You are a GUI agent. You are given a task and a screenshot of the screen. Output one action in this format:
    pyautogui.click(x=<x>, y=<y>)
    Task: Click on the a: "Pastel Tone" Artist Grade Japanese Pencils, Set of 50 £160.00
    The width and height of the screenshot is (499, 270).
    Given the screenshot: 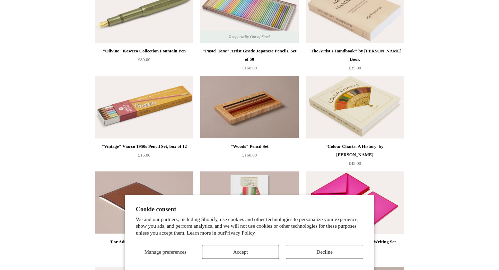 What is the action you would take?
    pyautogui.click(x=250, y=61)
    